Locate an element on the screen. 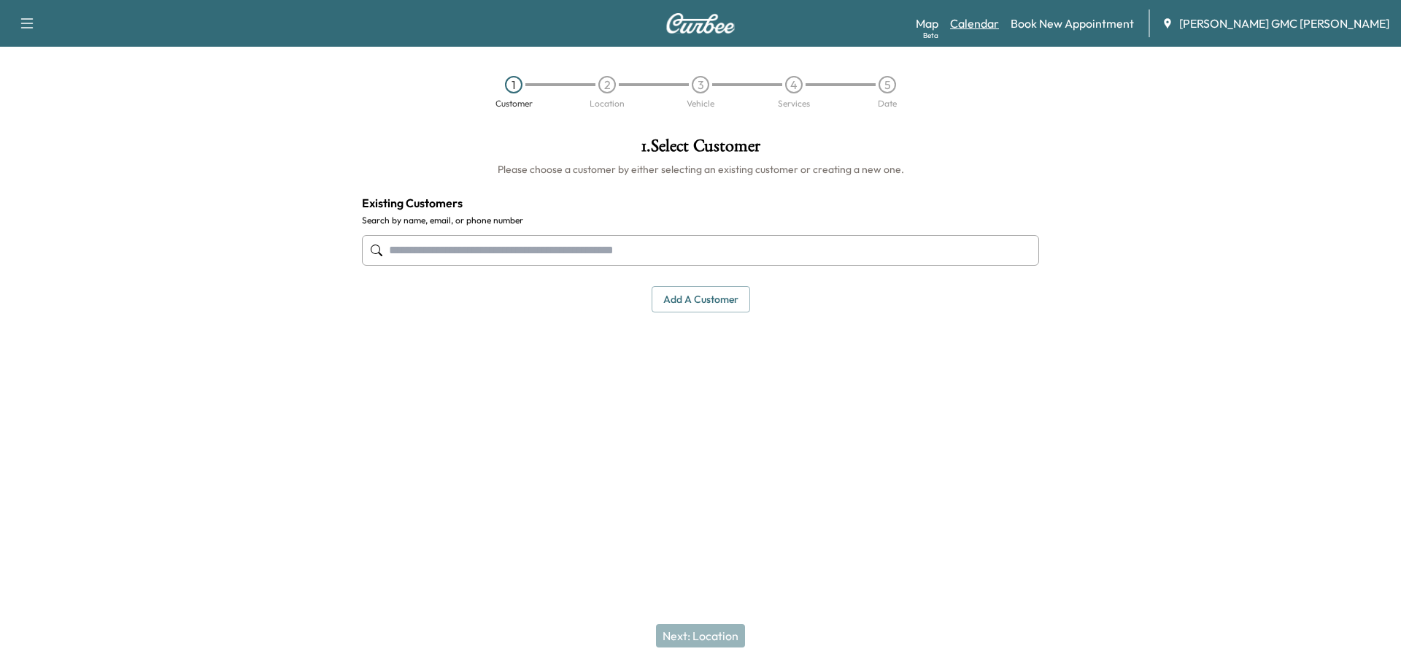  img: Curbee Logo is located at coordinates (700, 23).